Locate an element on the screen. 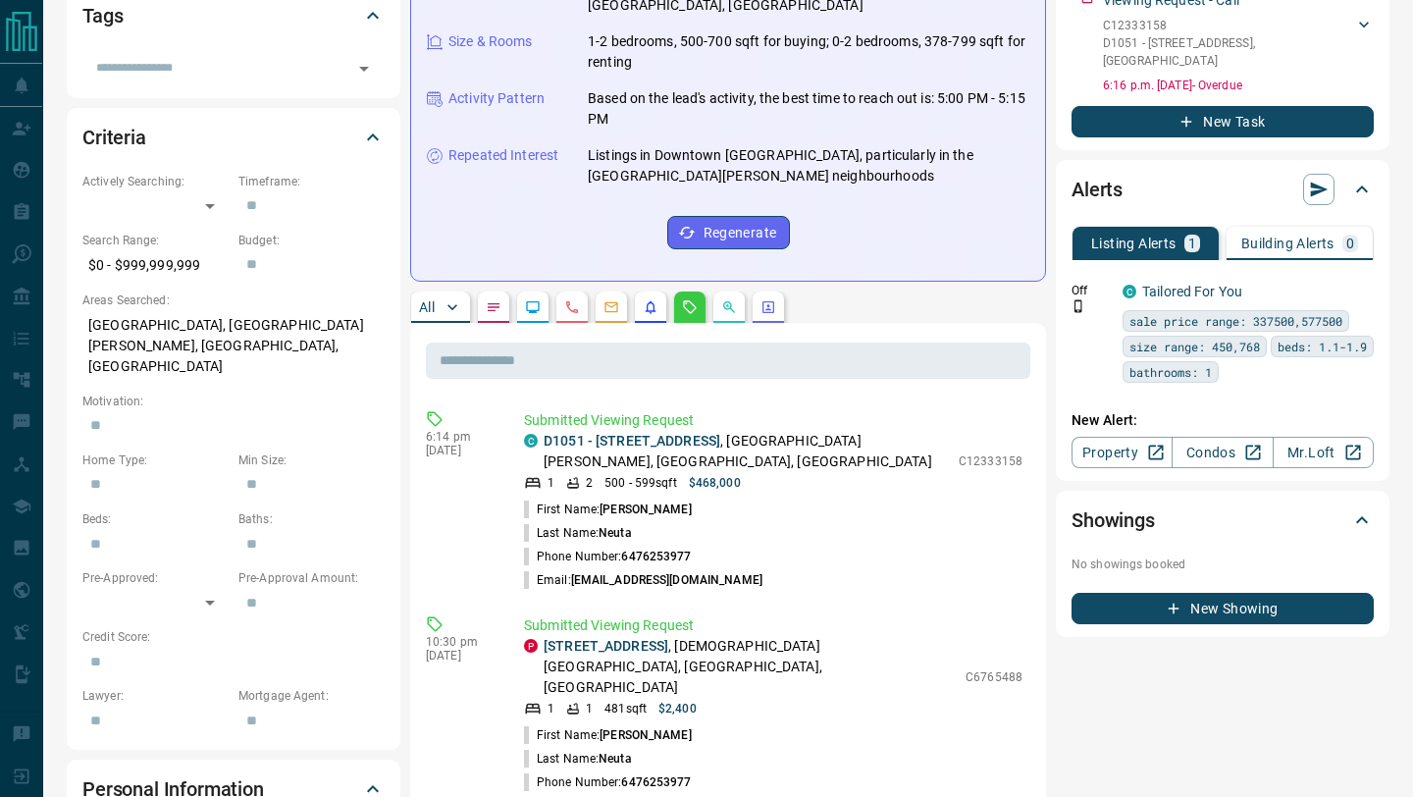 The width and height of the screenshot is (1413, 797). a: Mr.Loft is located at coordinates (1323, 453).